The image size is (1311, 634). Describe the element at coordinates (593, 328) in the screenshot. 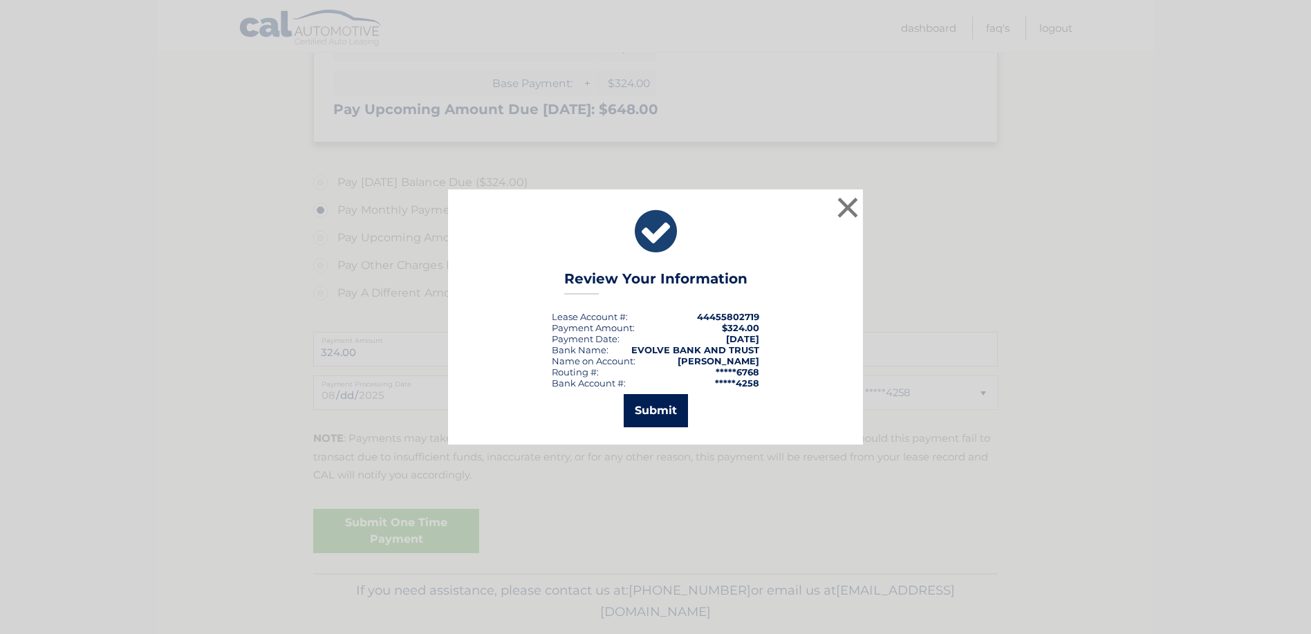

I see `div: Payment Amount:` at that location.